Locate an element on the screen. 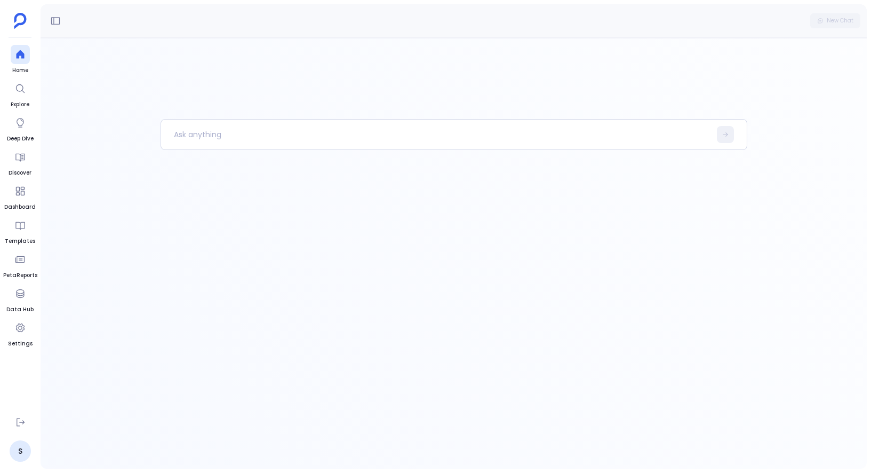 The image size is (871, 473). span: Explore is located at coordinates (20, 105).